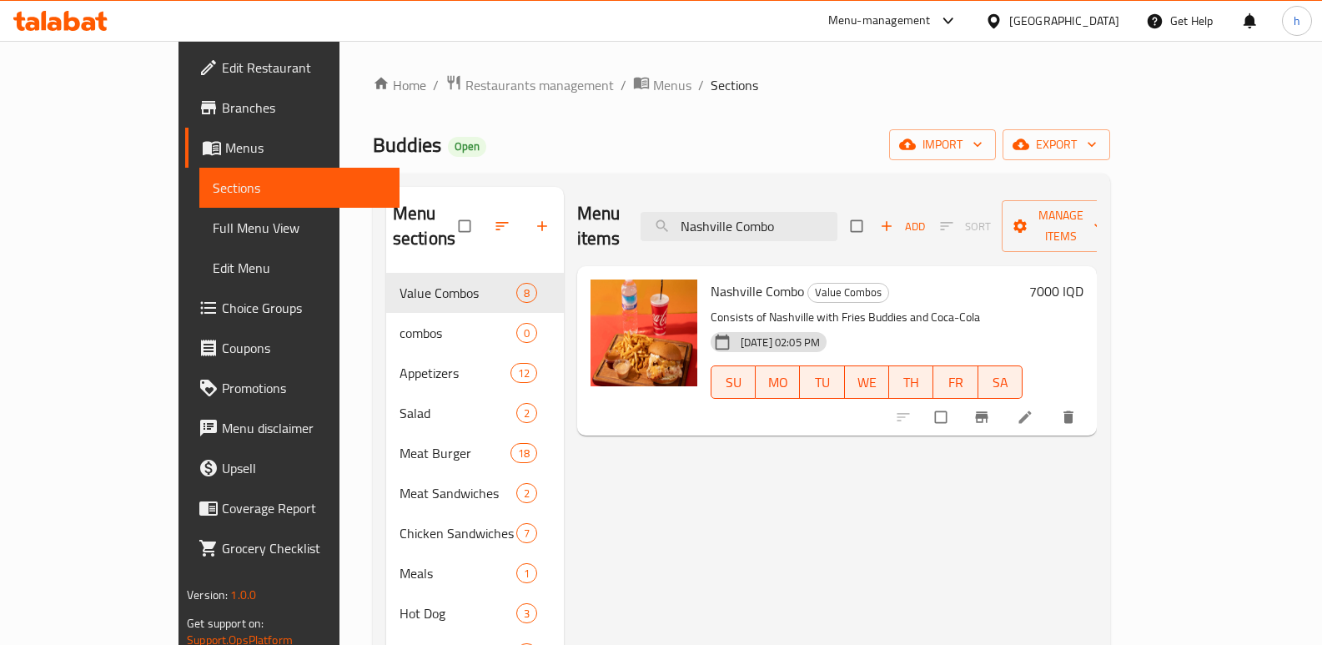 This screenshot has height=645, width=1322. What do you see at coordinates (858, 226) in the screenshot?
I see `span: Select section` at bounding box center [858, 226].